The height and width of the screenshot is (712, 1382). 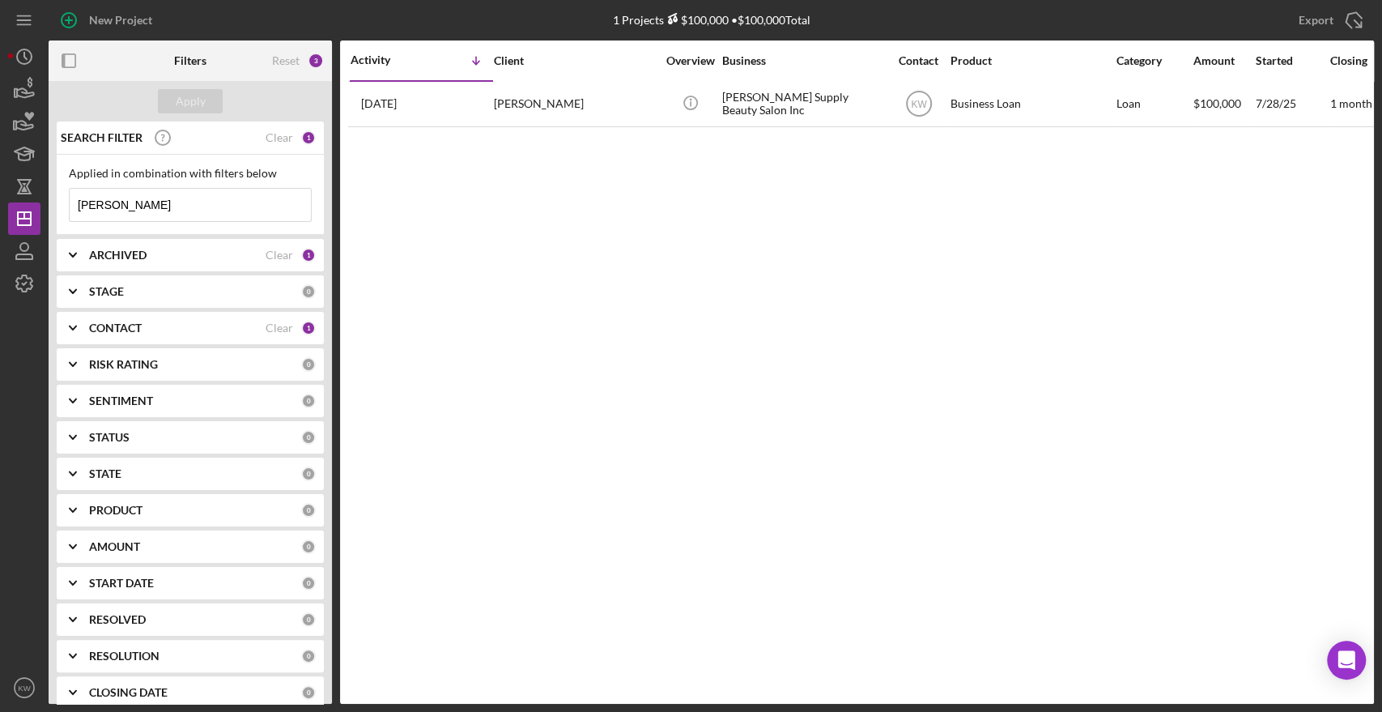 I want to click on div: Client, so click(x=575, y=61).